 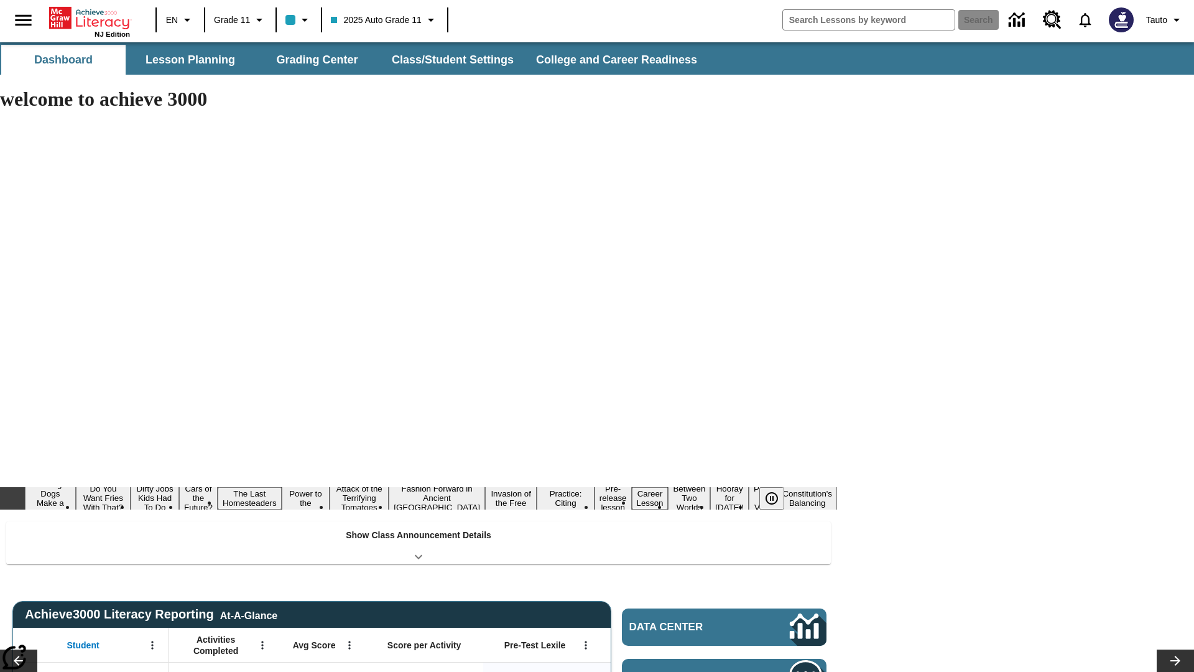 What do you see at coordinates (419, 535) in the screenshot?
I see `p: Show Class Announcement Details` at bounding box center [419, 535].